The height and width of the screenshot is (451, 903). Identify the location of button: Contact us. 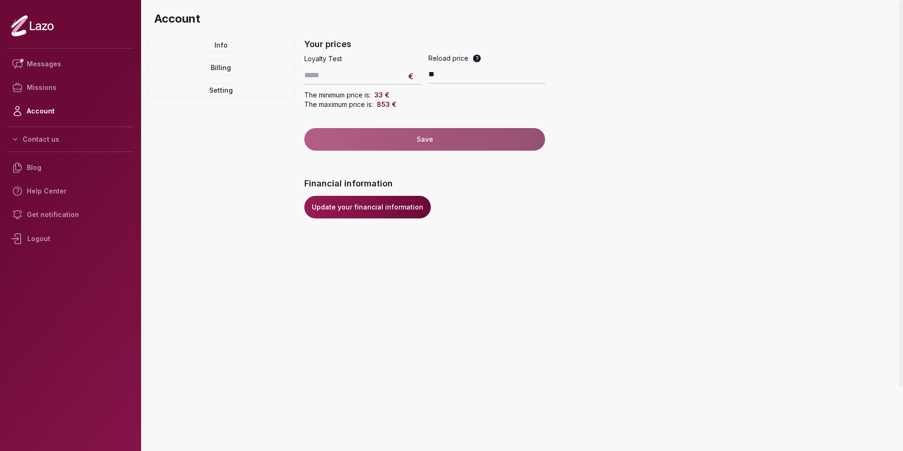
(71, 139).